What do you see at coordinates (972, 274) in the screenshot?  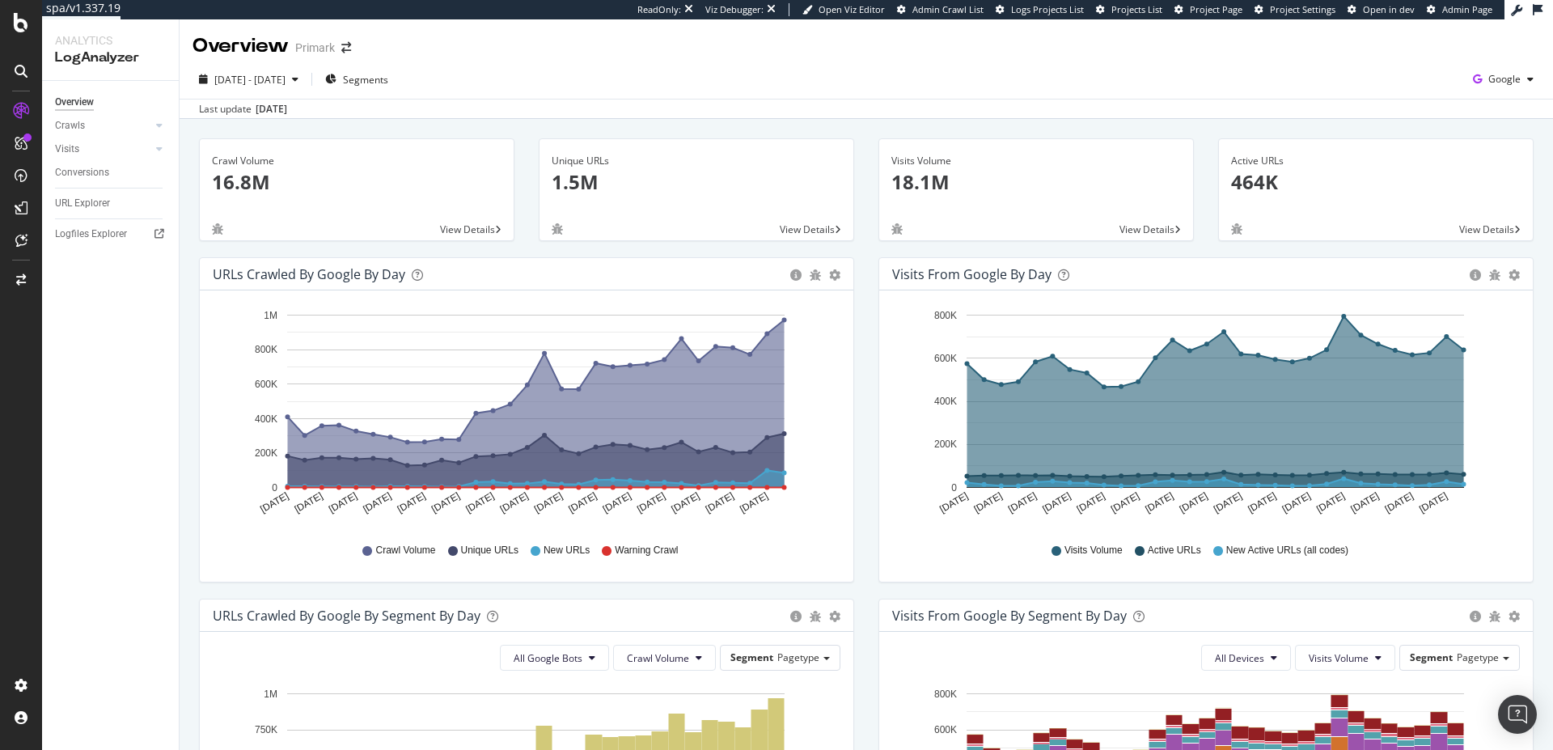 I see `div: Visits from Google by day` at bounding box center [972, 274].